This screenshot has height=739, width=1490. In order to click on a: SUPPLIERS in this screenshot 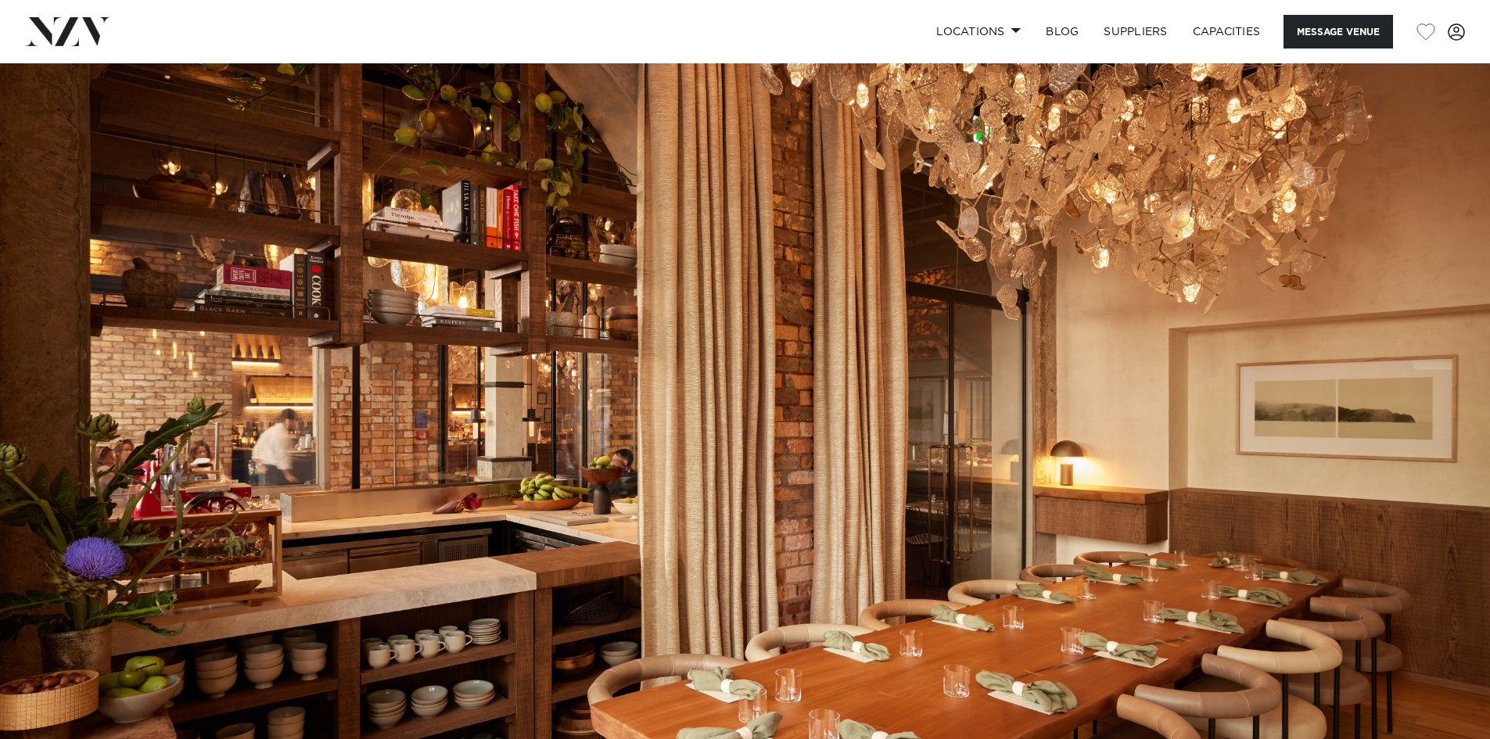, I will do `click(1135, 31)`.